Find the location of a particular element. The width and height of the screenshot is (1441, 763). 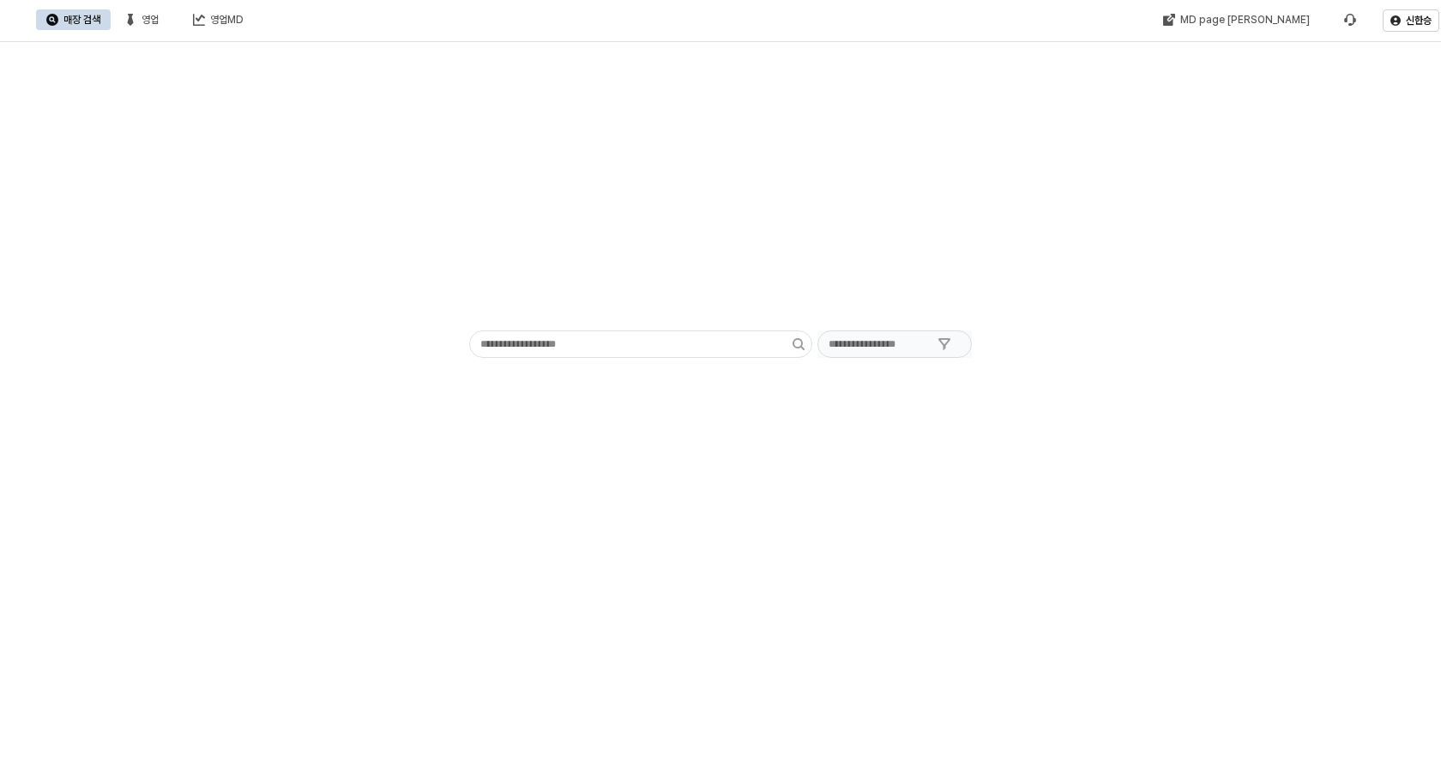

button: 신한승 is located at coordinates (1411, 21).